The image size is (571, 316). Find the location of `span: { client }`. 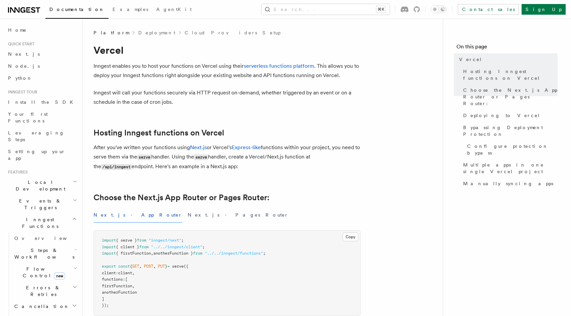

span: { client } is located at coordinates (127, 247).